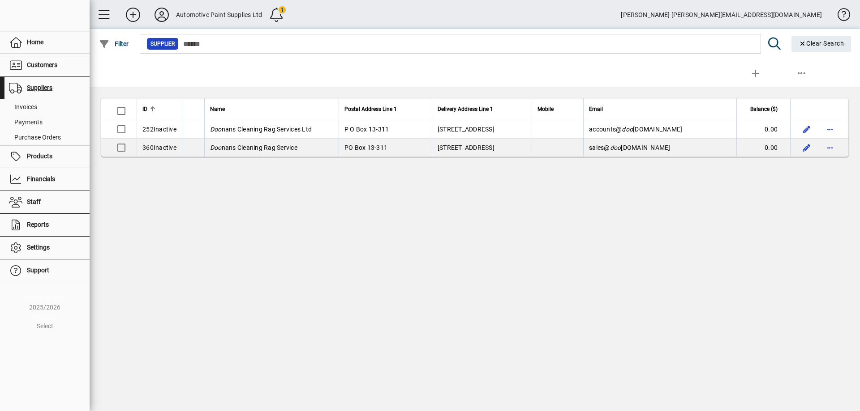 Image resolution: width=860 pixels, height=411 pixels. What do you see at coordinates (47, 137) in the screenshot?
I see `a: Purchase Orders` at bounding box center [47, 137].